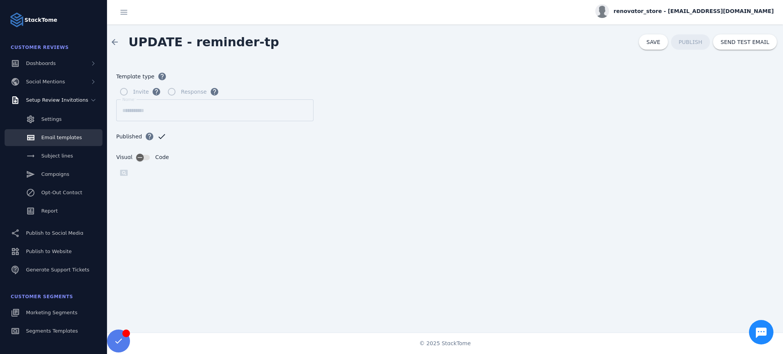 The image size is (783, 354). I want to click on a: Generate Support Tickets, so click(54, 270).